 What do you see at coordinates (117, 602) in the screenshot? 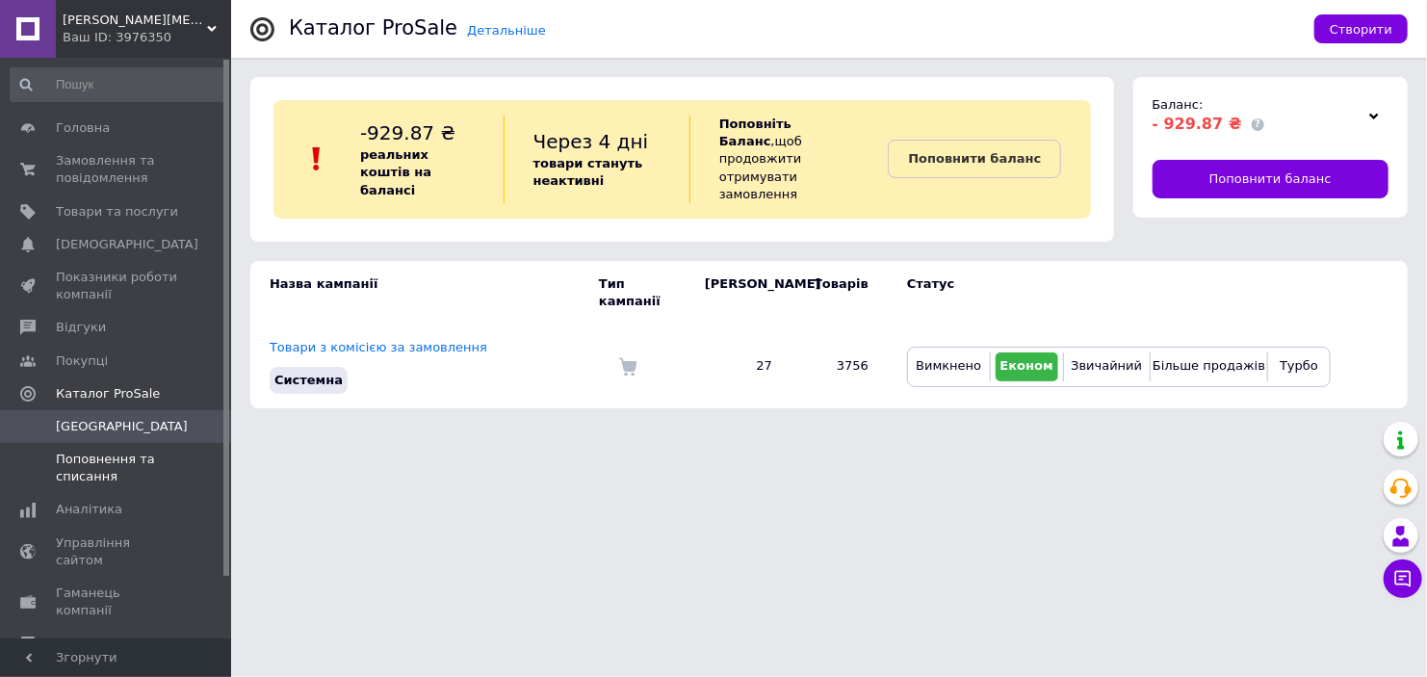
I see `span: Гаманець компанії` at bounding box center [117, 602].